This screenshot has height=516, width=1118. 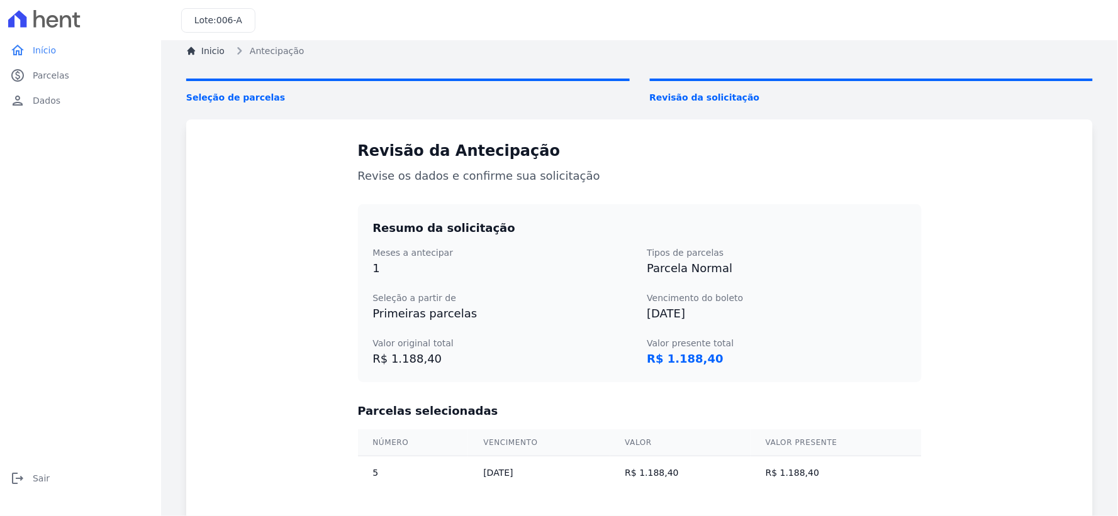 I want to click on a: Inicio, so click(x=205, y=51).